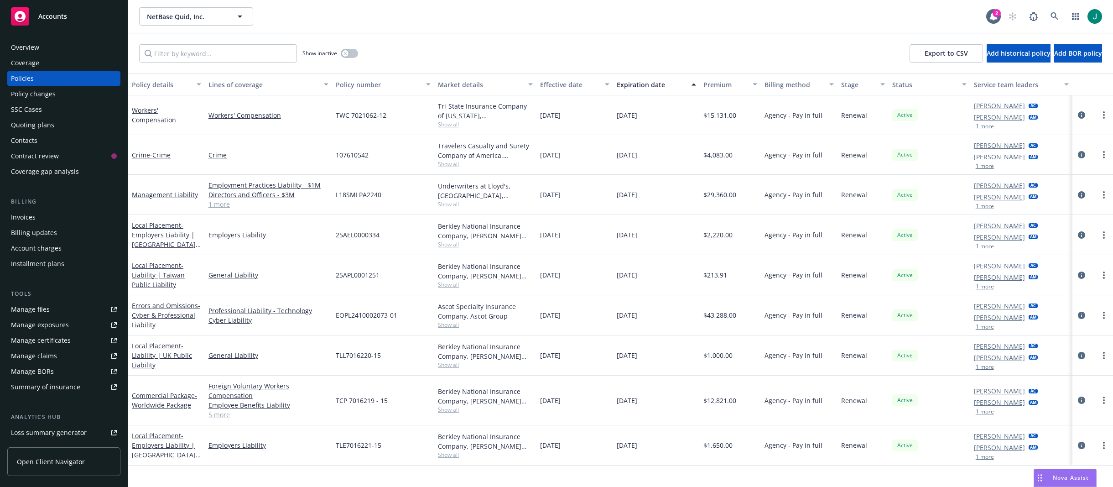 This screenshot has width=1113, height=487. What do you see at coordinates (166, 84) in the screenshot?
I see `button: Policy details` at bounding box center [166, 84].